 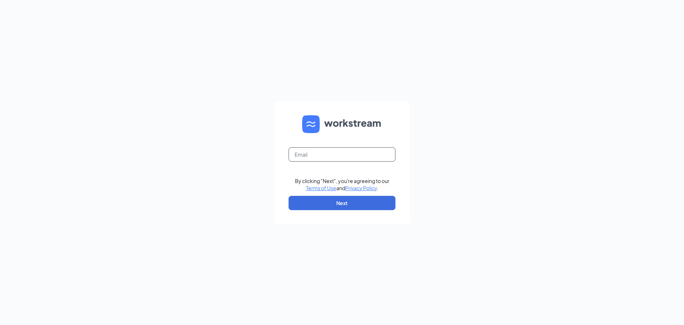 What do you see at coordinates (342, 124) in the screenshot?
I see `img: WS logo and Workstream text` at bounding box center [342, 124].